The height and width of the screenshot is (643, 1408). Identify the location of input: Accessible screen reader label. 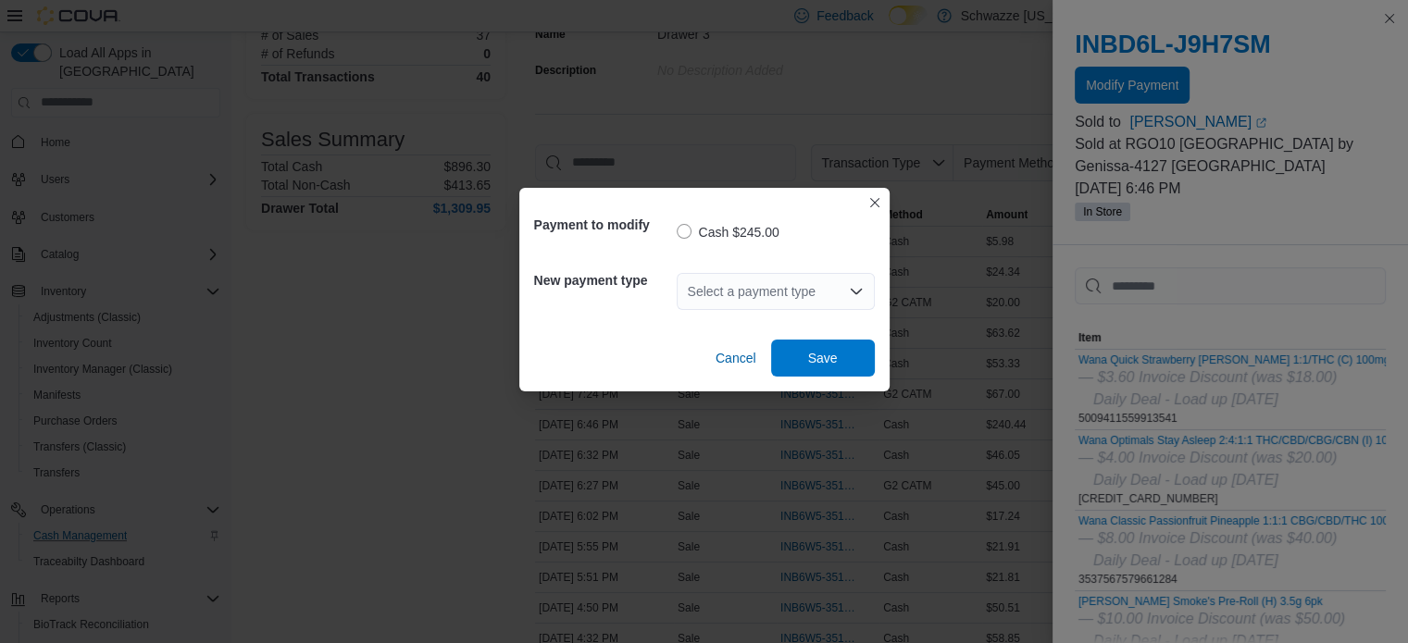
(689, 292).